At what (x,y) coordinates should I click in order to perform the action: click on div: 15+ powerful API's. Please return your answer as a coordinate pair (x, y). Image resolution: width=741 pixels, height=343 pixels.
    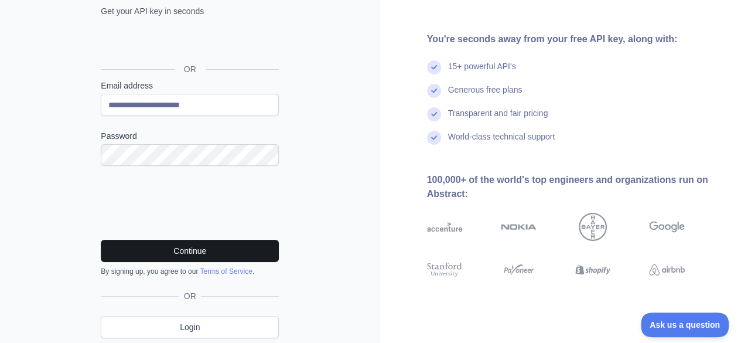
    Looking at the image, I should click on (482, 72).